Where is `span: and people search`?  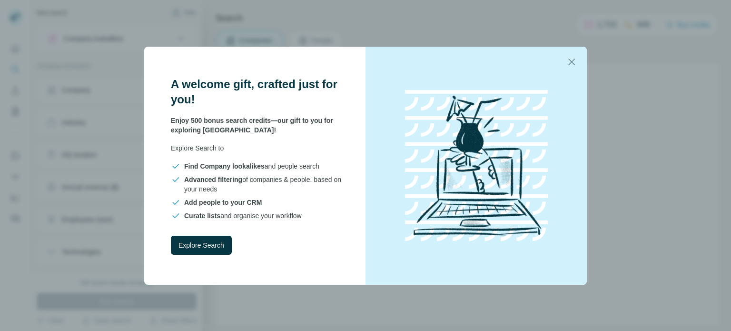
span: and people search is located at coordinates (252, 166).